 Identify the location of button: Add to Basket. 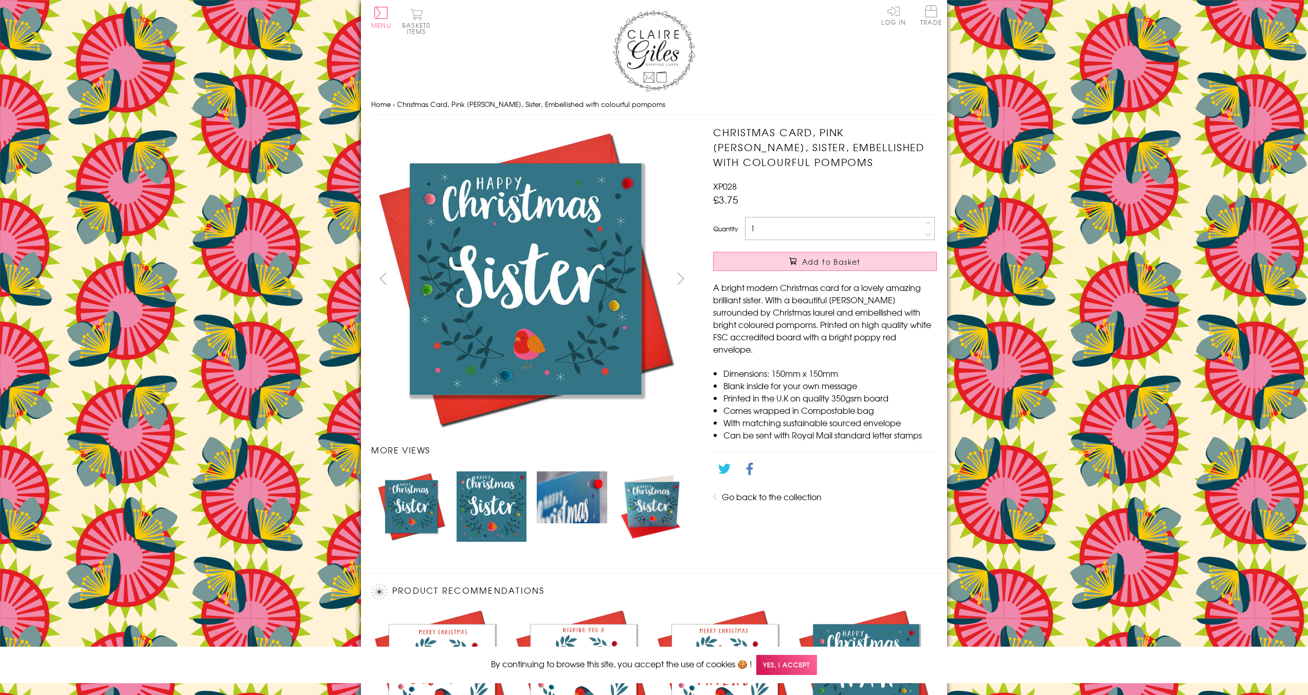
(824, 261).